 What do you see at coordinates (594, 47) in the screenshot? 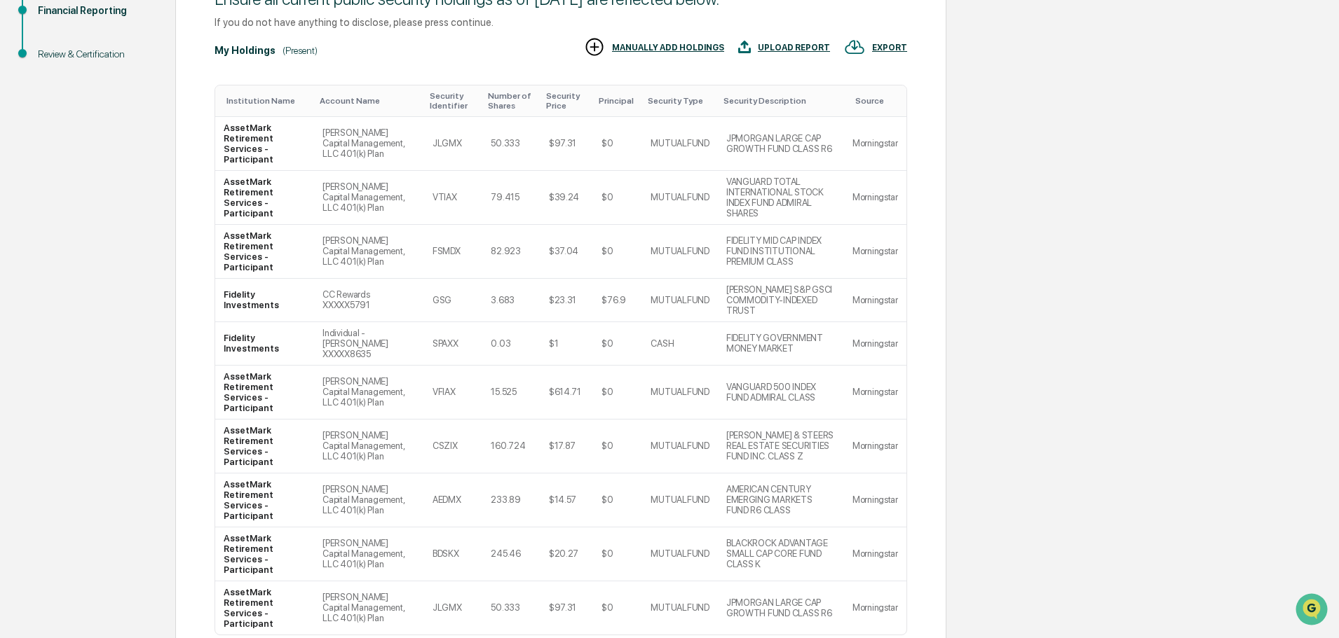
I see `img: MANUALLY ADD HOLDINGS` at bounding box center [594, 47].